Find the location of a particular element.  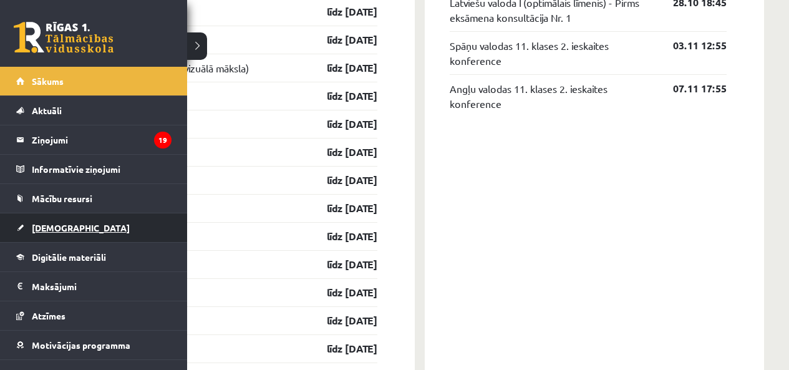

a: Atzīmes is located at coordinates (94, 316).